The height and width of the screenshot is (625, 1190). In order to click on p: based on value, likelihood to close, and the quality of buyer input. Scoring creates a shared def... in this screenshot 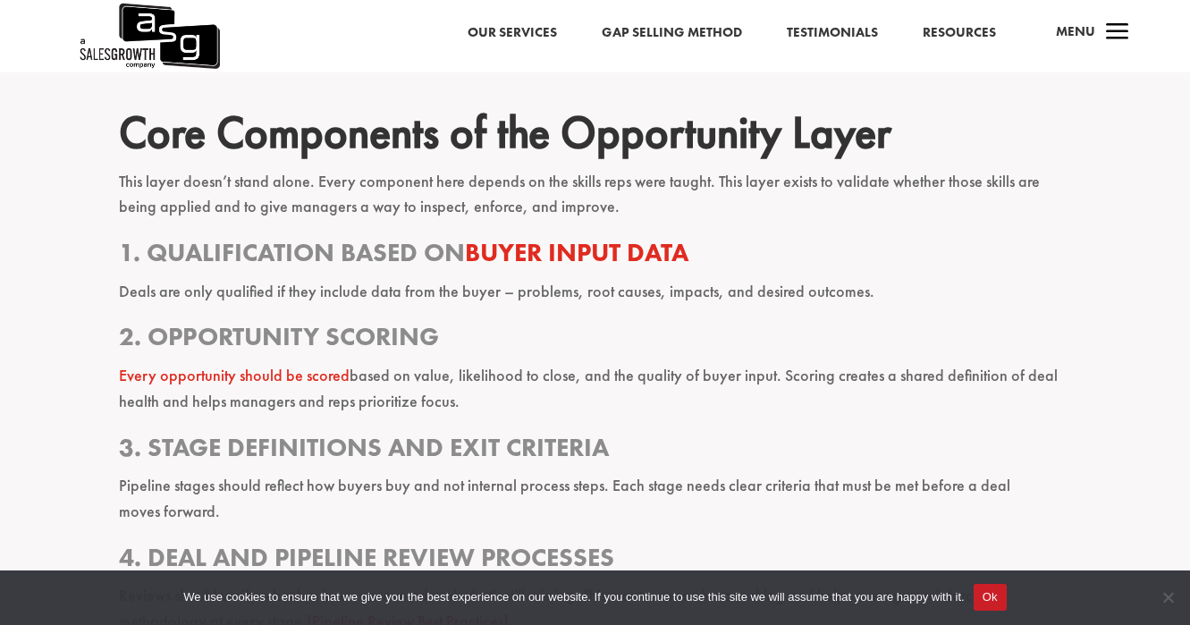, I will do `click(595, 397)`.